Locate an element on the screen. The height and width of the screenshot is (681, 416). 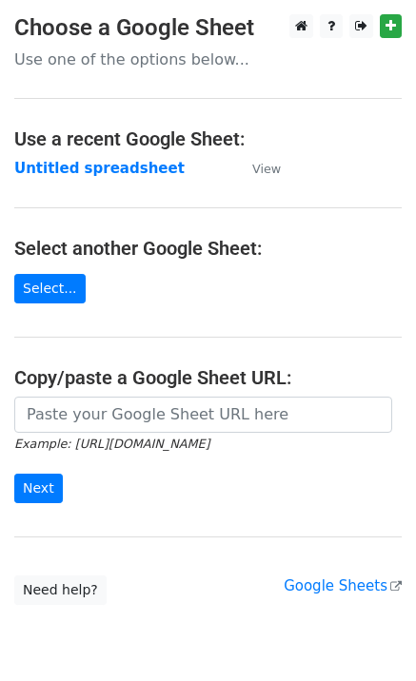
a: View is located at coordinates (257, 168).